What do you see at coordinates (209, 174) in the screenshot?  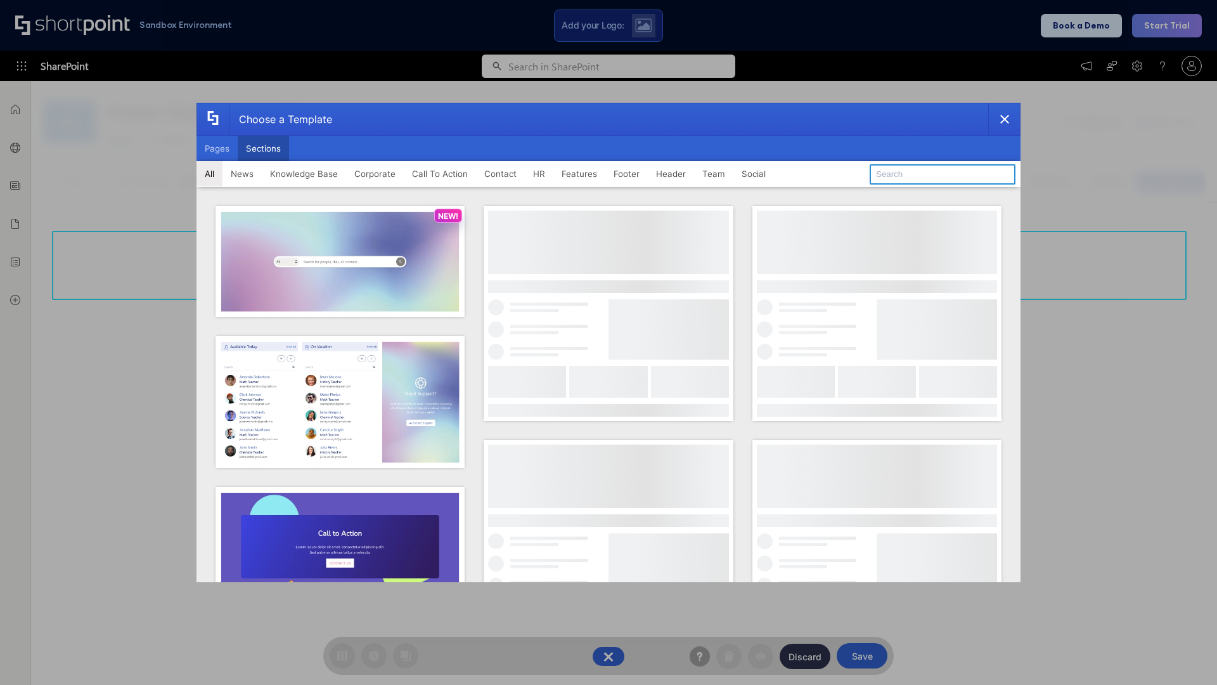 I see `button: All` at bounding box center [209, 174].